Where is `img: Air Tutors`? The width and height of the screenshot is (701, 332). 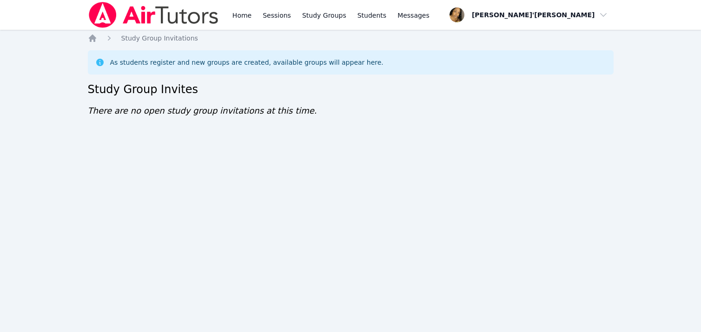 img: Air Tutors is located at coordinates (153, 15).